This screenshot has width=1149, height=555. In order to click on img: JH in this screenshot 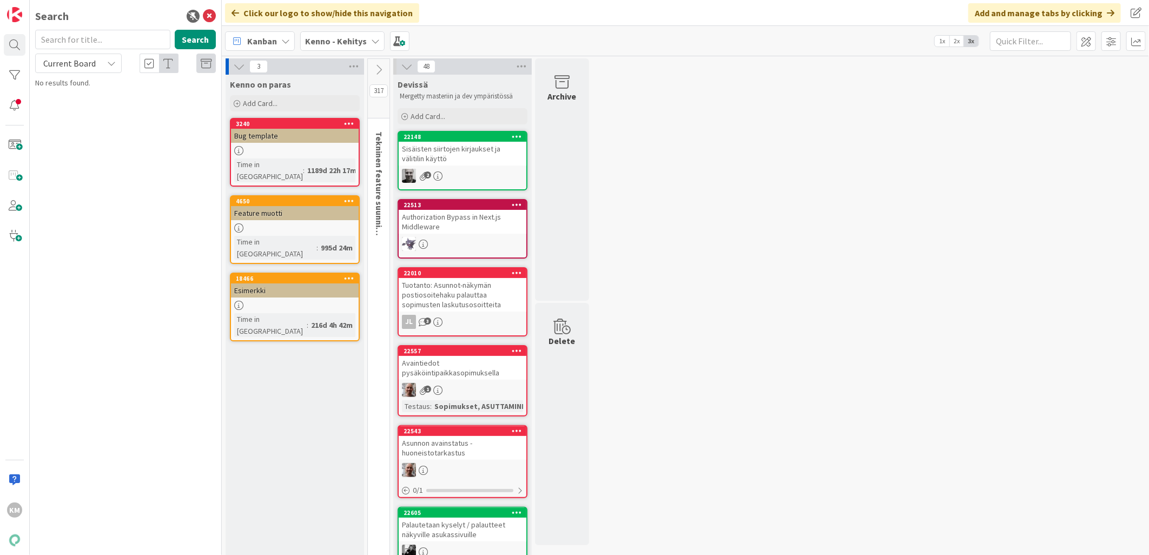, I will do `click(409, 176)`.